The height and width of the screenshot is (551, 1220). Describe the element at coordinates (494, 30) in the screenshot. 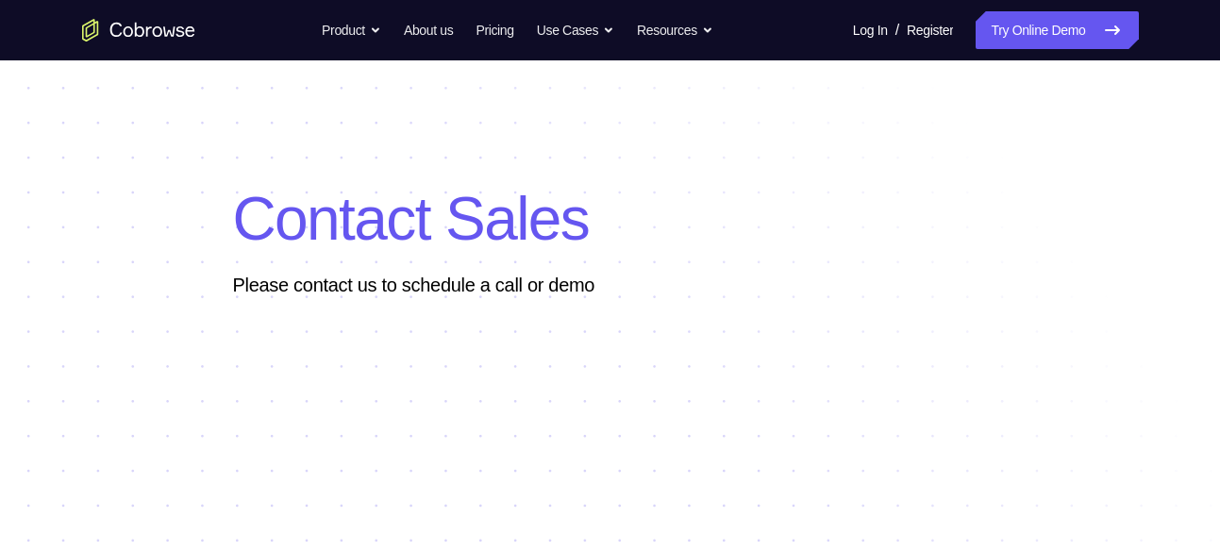

I see `a: Pricing` at that location.